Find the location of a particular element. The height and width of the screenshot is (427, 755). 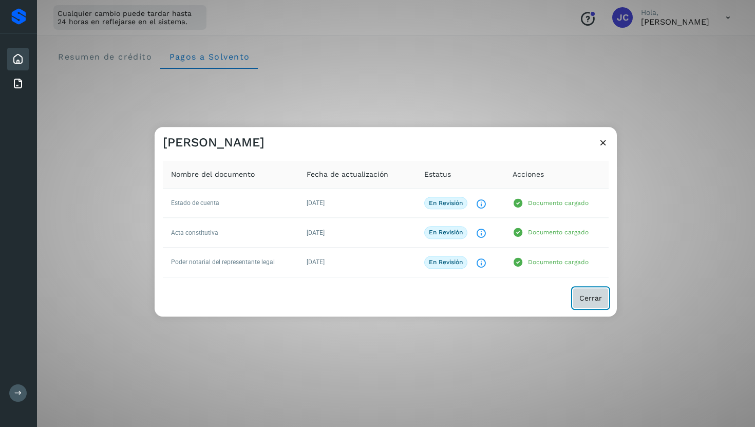

span: Nombre del documento is located at coordinates (213, 174).